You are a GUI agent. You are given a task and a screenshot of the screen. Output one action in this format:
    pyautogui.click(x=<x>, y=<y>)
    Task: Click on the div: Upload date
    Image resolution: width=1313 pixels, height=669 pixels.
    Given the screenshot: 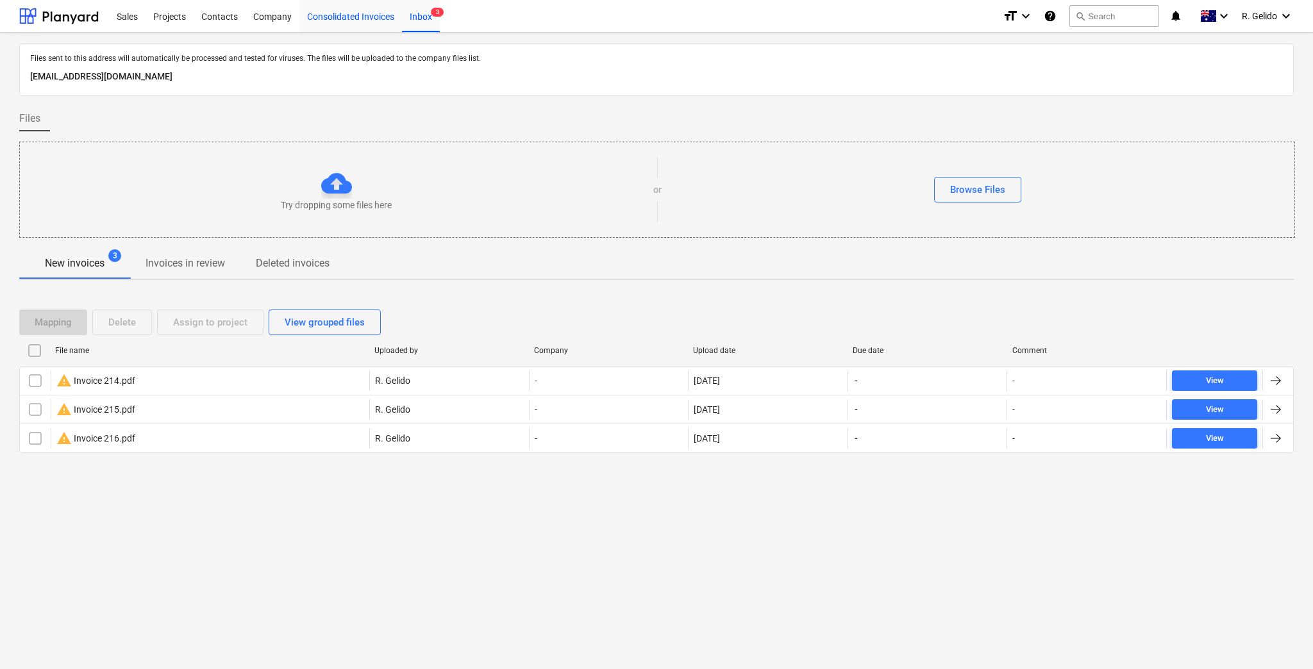 What is the action you would take?
    pyautogui.click(x=768, y=351)
    